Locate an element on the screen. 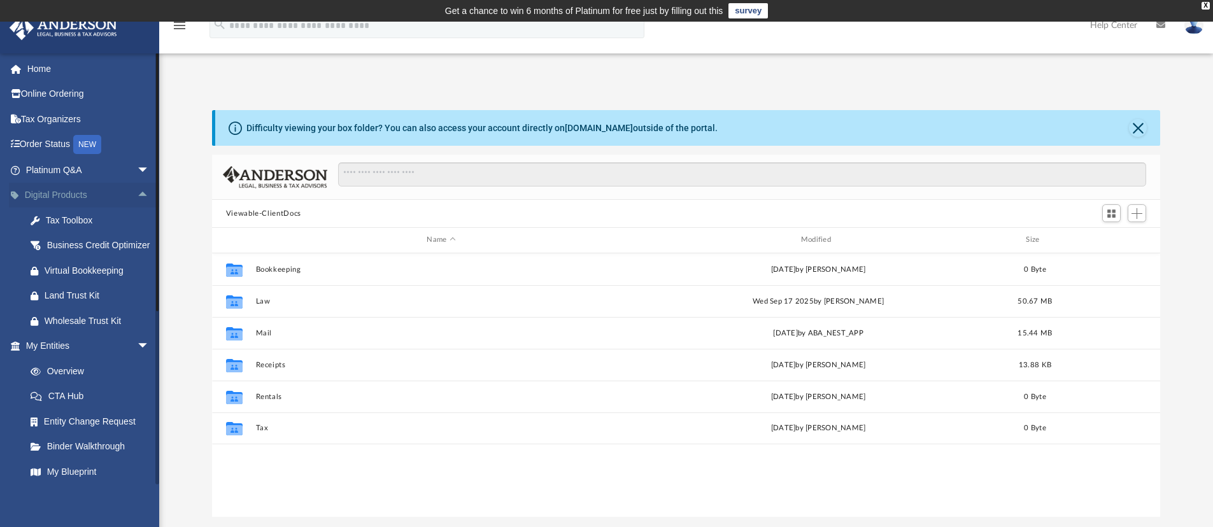 The height and width of the screenshot is (527, 1213). a: Platinum Q&Aarrow_drop_down is located at coordinates (88, 170).